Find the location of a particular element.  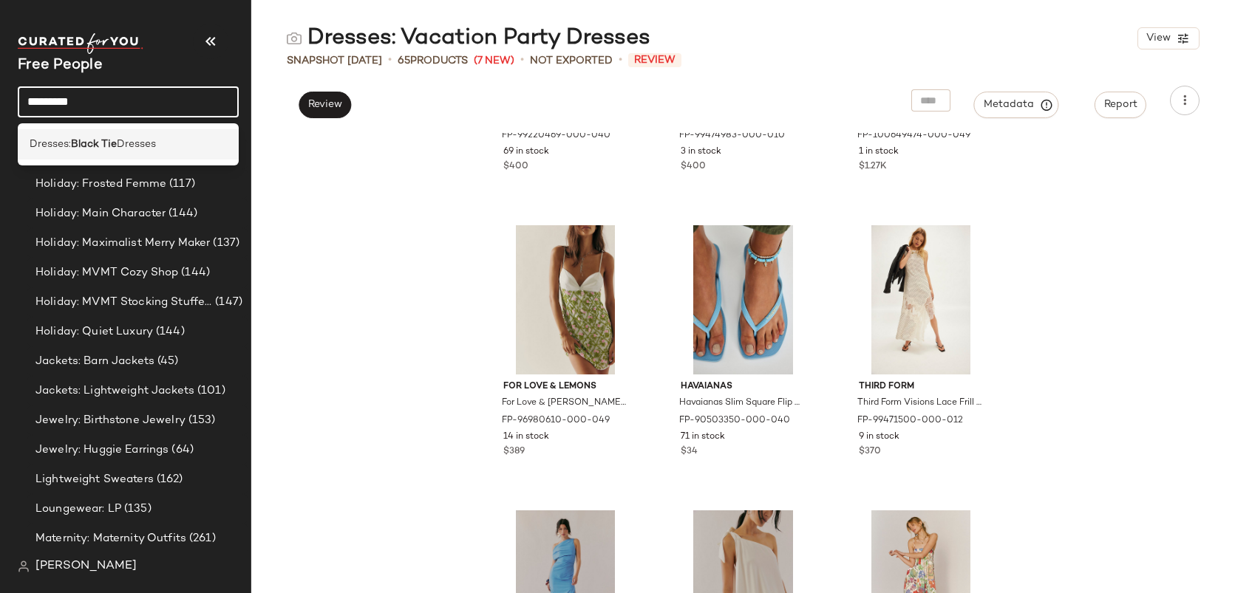

span: $370 is located at coordinates (870, 452).